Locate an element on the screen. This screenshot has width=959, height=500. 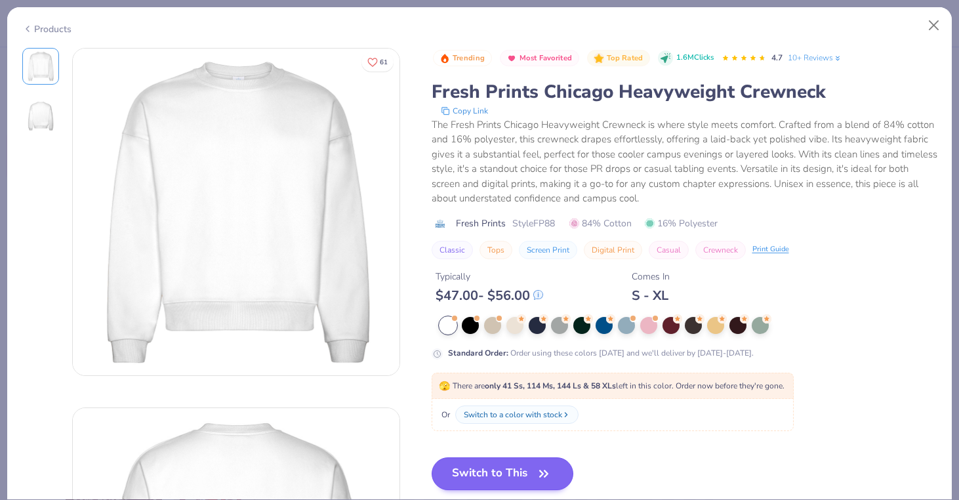
button: Screen Print is located at coordinates (547, 250).